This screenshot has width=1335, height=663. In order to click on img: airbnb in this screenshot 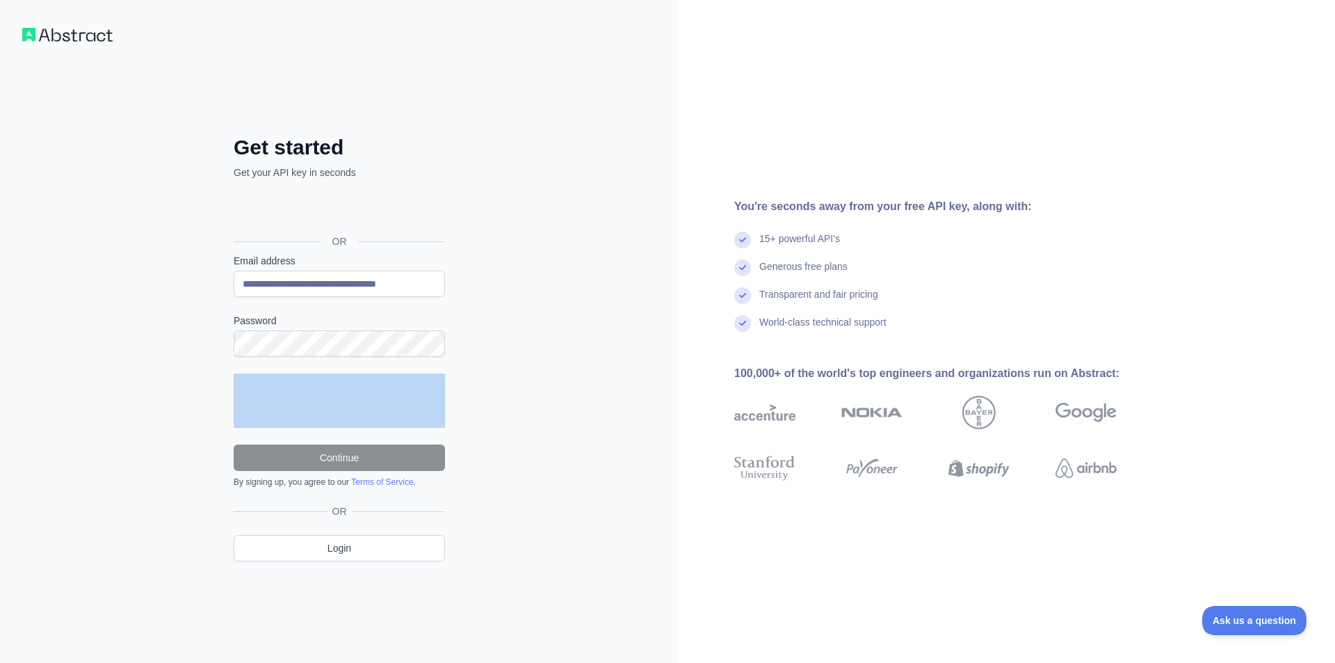, I will do `click(1086, 468)`.